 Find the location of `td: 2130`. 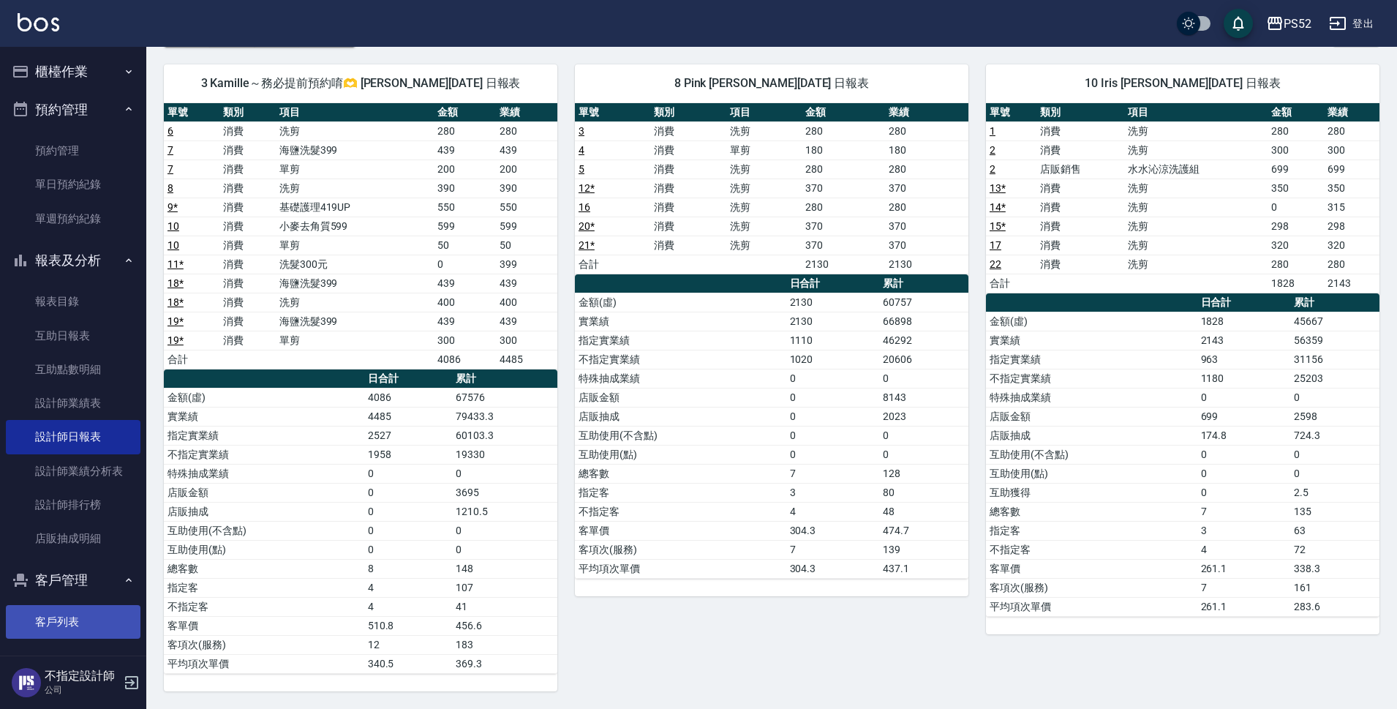

td: 2130 is located at coordinates (843, 264).